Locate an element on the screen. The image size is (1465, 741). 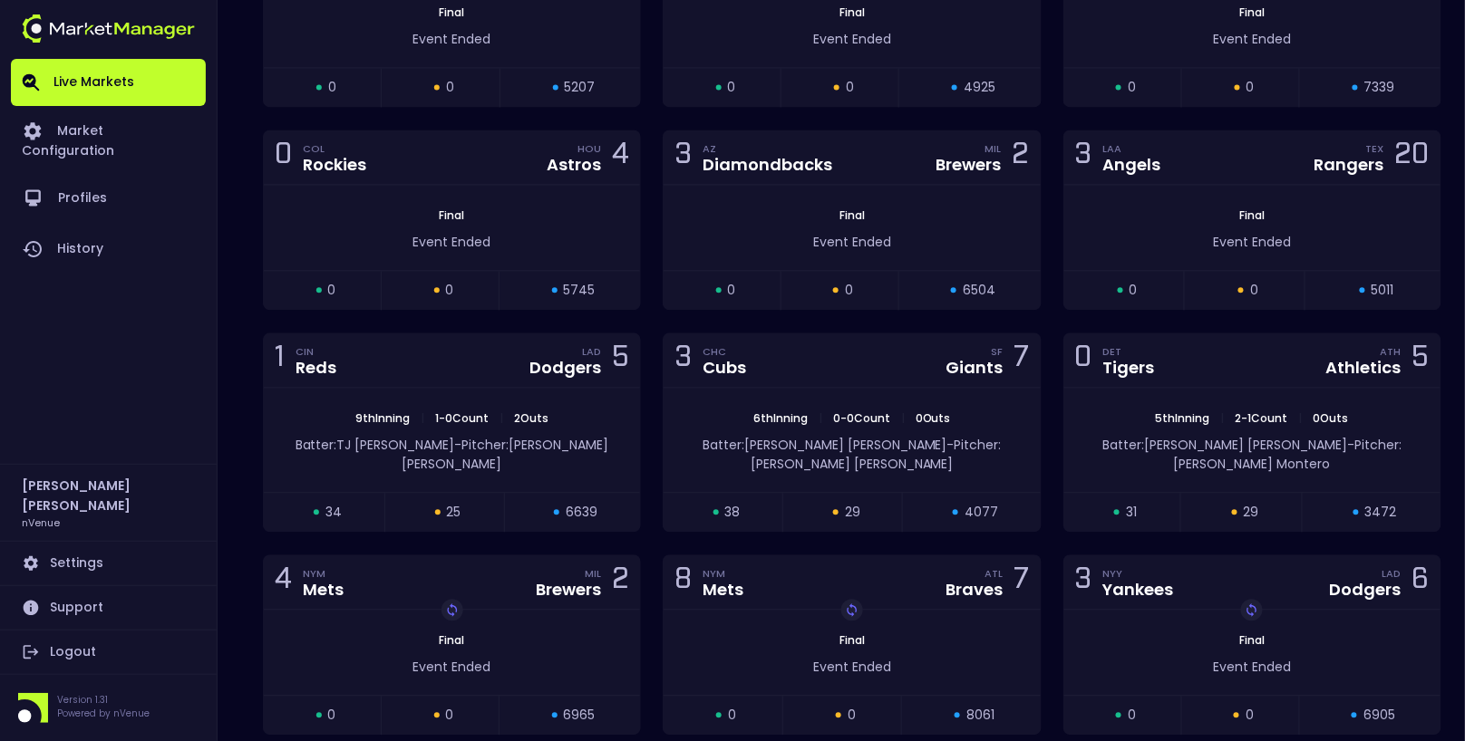
span: 29 is located at coordinates (1251, 512).